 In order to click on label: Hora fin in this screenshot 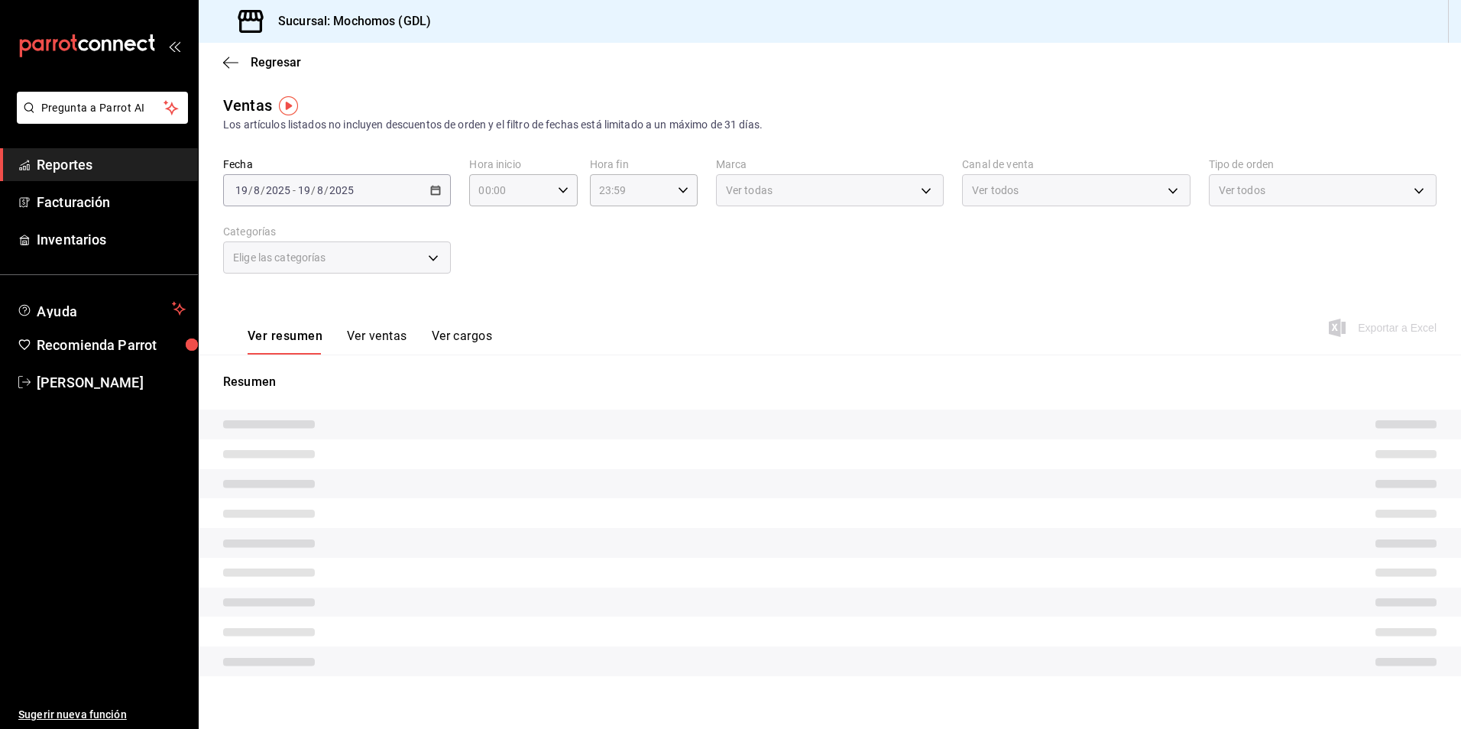, I will do `click(643, 164)`.